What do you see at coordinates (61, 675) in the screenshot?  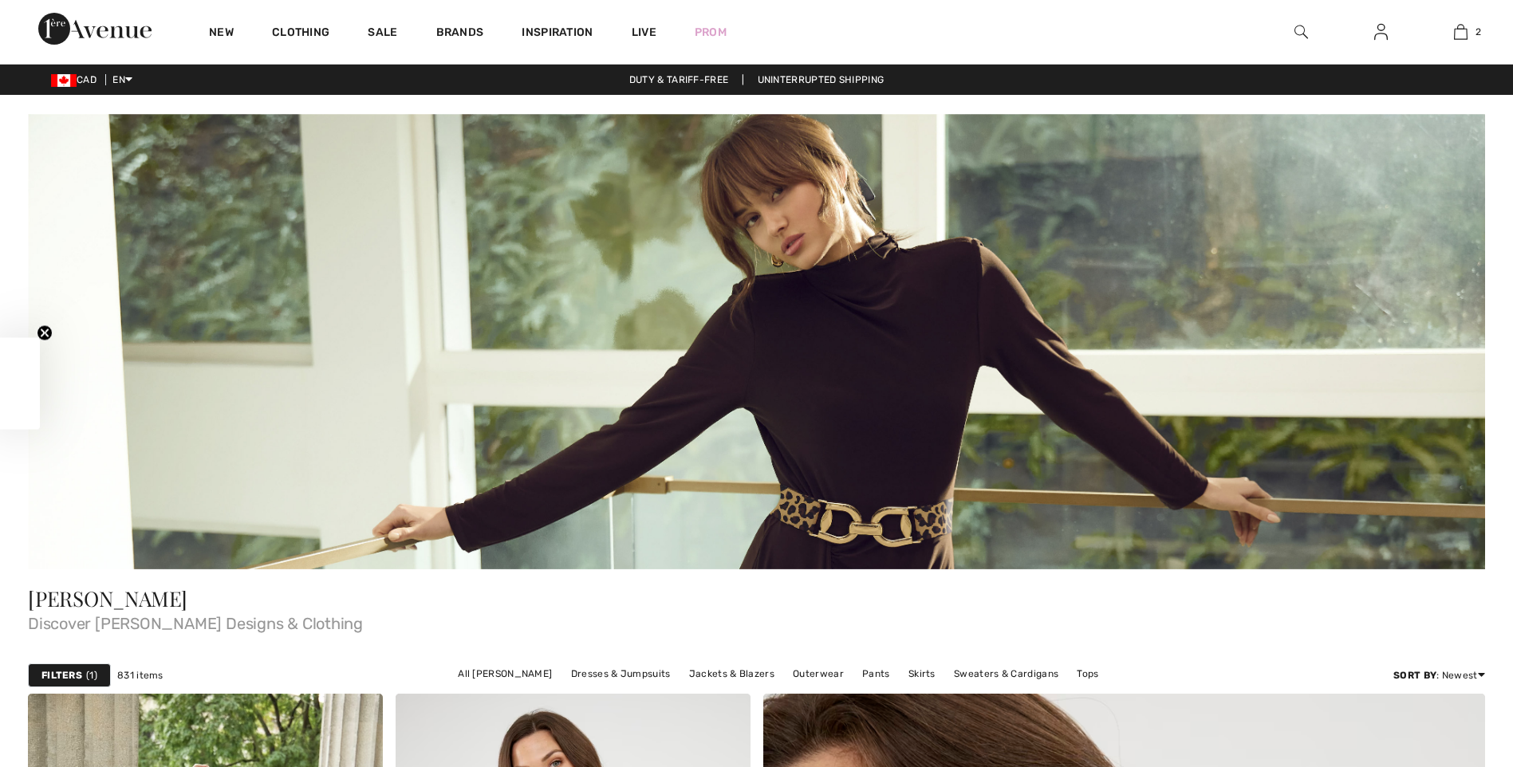 I see `strong: Filters` at bounding box center [61, 675].